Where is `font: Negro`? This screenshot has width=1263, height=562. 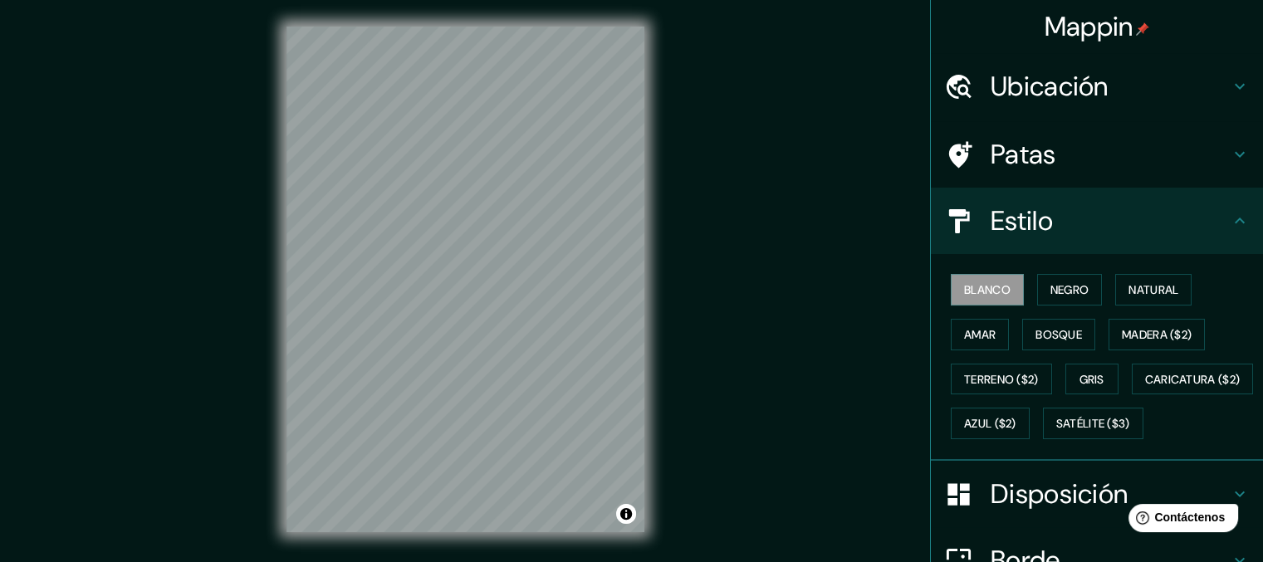
font: Negro is located at coordinates (1070, 290).